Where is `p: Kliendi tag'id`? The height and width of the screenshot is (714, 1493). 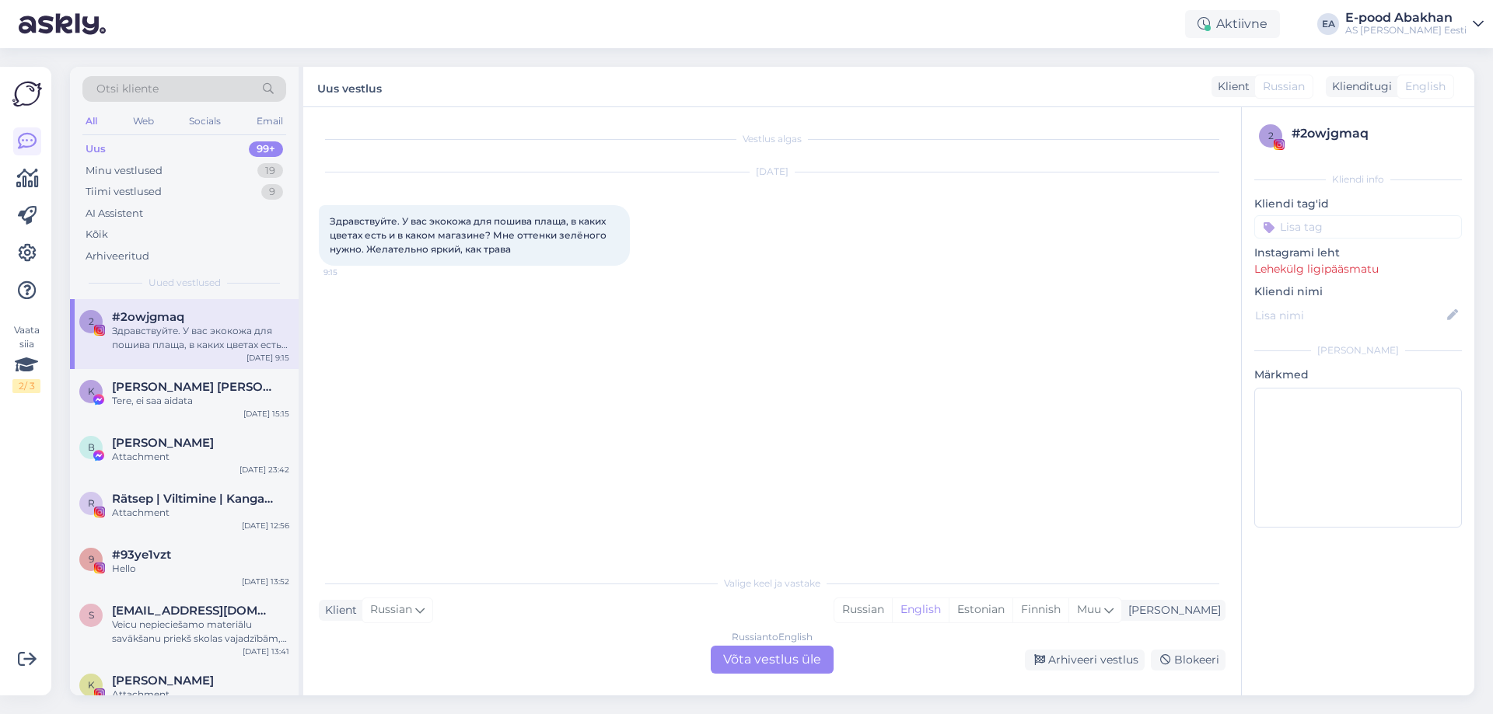
p: Kliendi tag'id is located at coordinates (1357, 204).